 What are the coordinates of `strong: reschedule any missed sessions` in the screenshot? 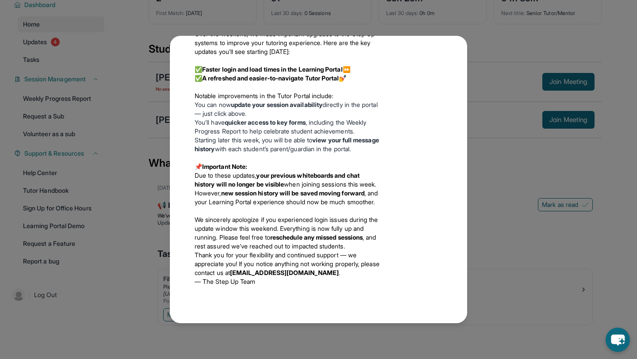 It's located at (316, 237).